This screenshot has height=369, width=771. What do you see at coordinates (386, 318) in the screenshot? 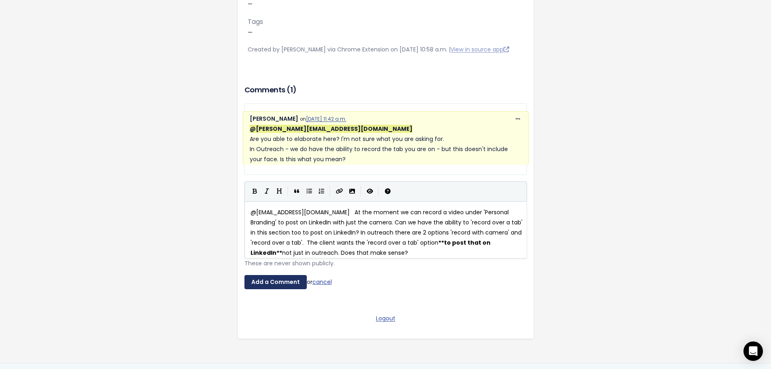
I see `a: Logout` at bounding box center [386, 318].